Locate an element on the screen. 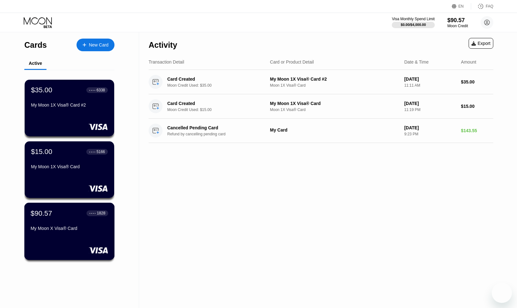 This screenshot has width=517, height=308. div: Visa Monthly Spend Limit is located at coordinates (413, 19).